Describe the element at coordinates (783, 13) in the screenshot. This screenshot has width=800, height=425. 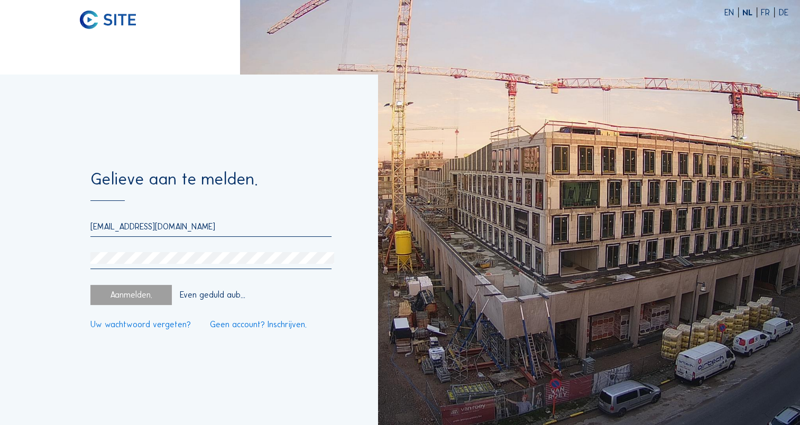
I see `div: DE` at that location.